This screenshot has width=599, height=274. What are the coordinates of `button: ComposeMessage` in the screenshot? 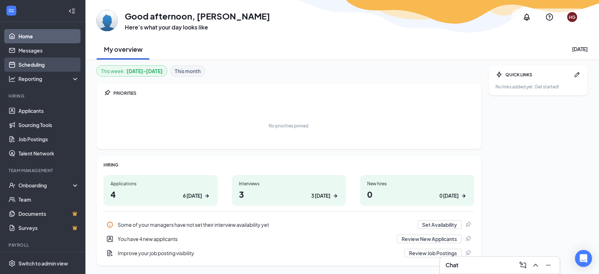 It's located at (523, 265).